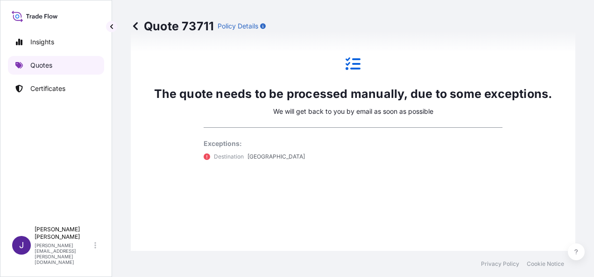  What do you see at coordinates (545, 264) in the screenshot?
I see `p: Cookie Notice` at bounding box center [545, 264].